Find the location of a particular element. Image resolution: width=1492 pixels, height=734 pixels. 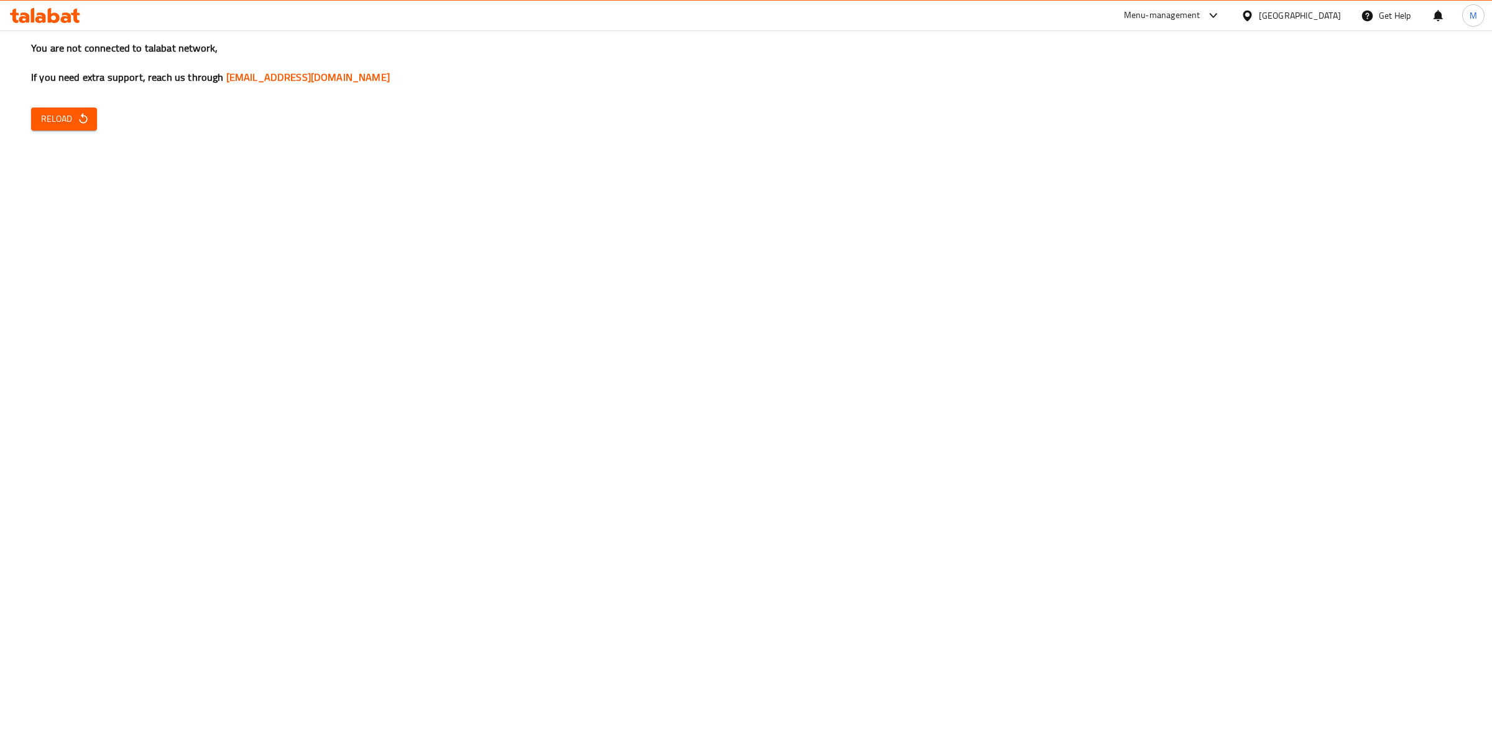

div: Menu-management is located at coordinates (1162, 16).